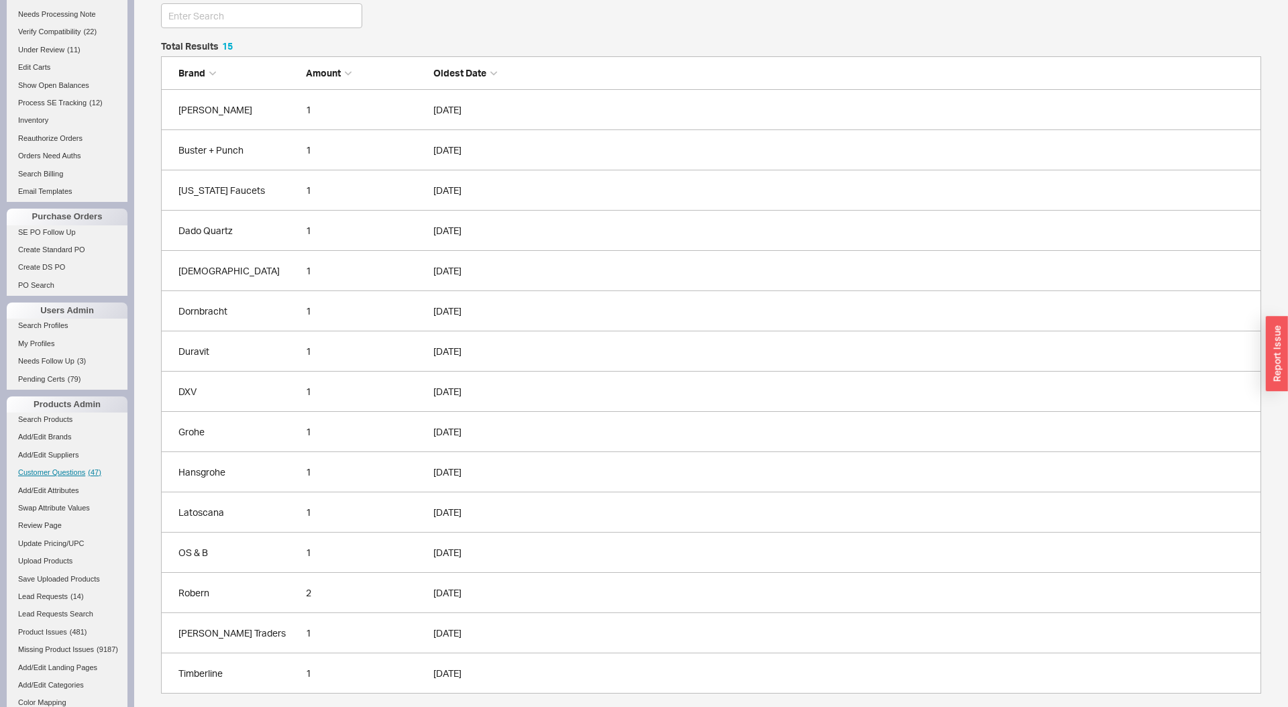  I want to click on a: Create Standard PO, so click(67, 250).